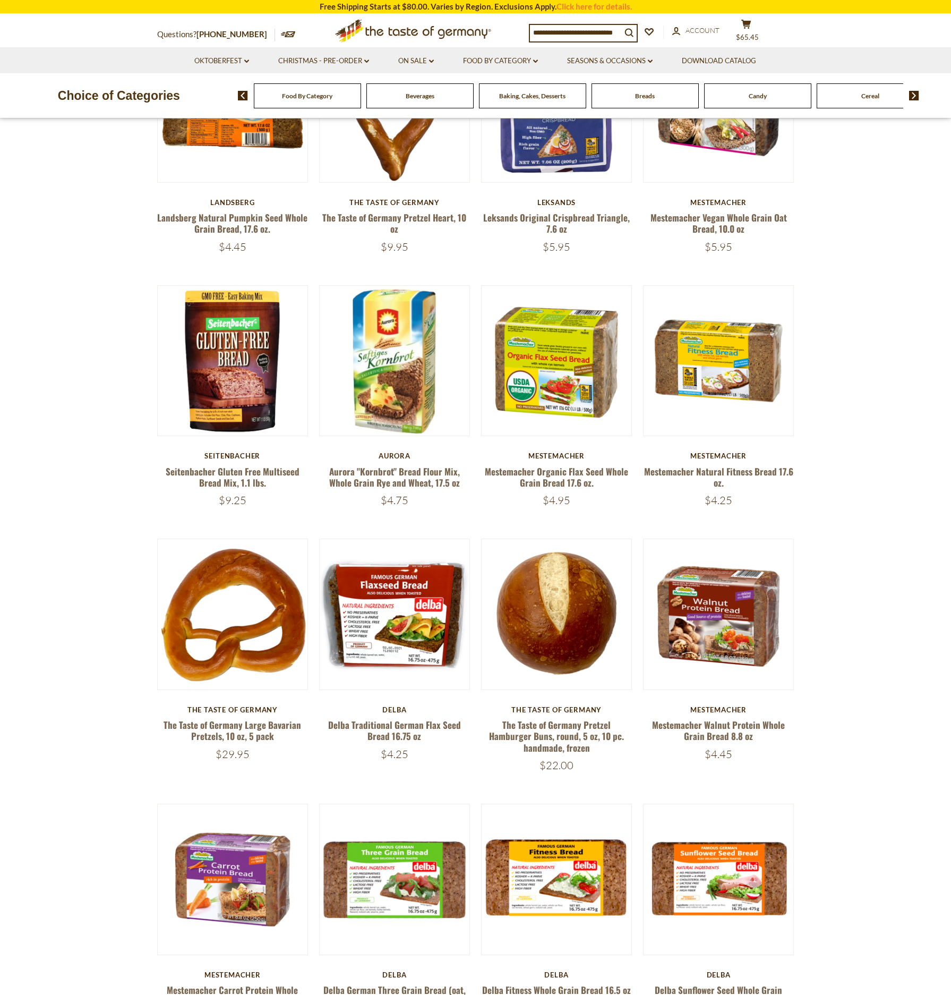 The image size is (951, 995). I want to click on a: Delba Traditional German Flax Seed Bread 16.75 oz, so click(395, 730).